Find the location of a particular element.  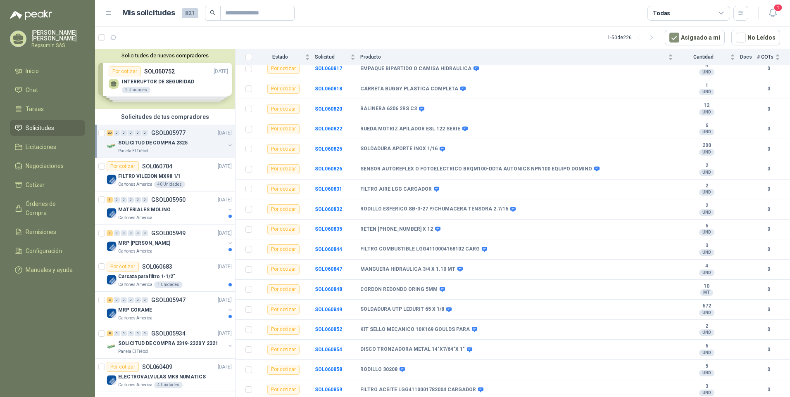

button: No Leídos is located at coordinates (756, 38).